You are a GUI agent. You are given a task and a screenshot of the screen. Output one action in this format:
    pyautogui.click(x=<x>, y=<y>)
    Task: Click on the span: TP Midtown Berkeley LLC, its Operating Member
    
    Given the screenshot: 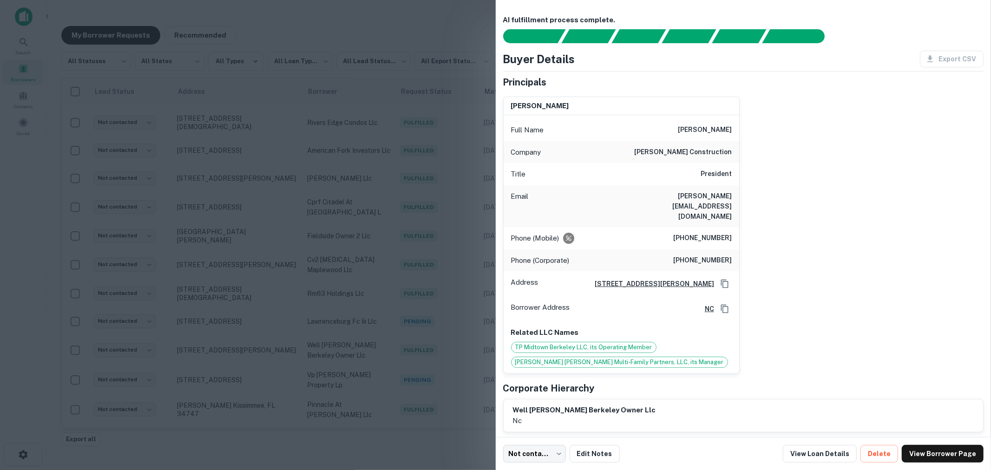 What is the action you would take?
    pyautogui.click(x=584, y=348)
    